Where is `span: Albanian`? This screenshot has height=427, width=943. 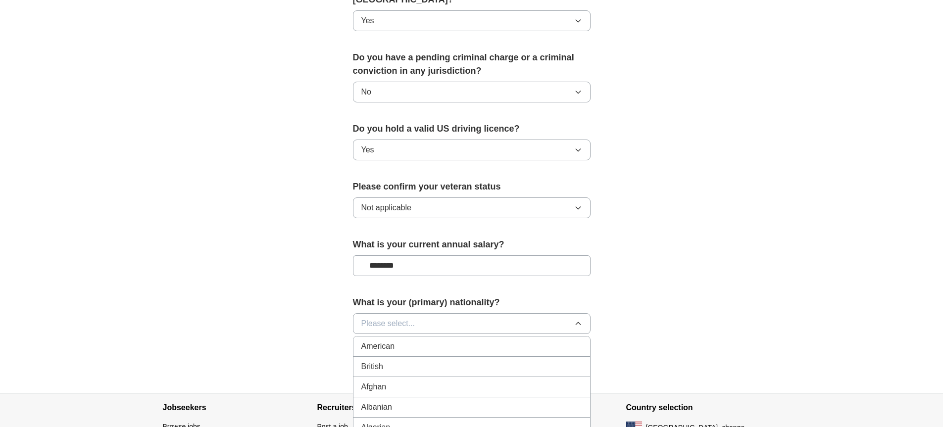 span: Albanian is located at coordinates (377, 408).